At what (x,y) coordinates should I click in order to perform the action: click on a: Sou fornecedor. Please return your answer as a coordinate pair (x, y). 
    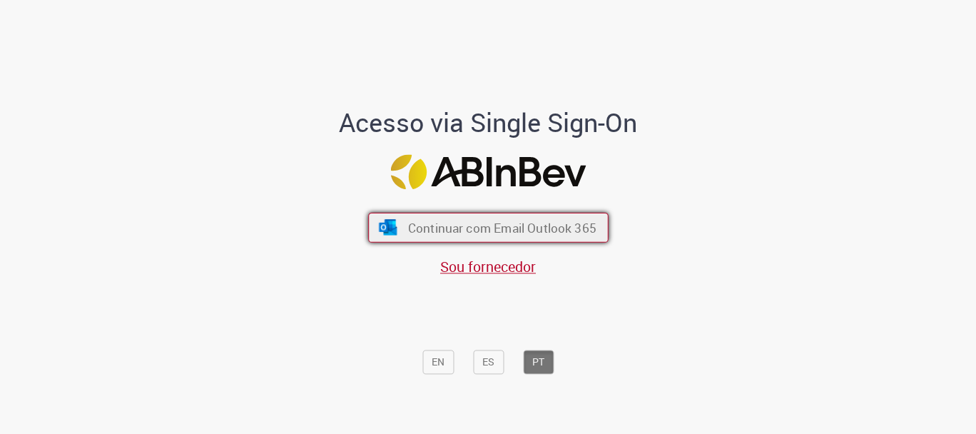
    Looking at the image, I should click on (488, 266).